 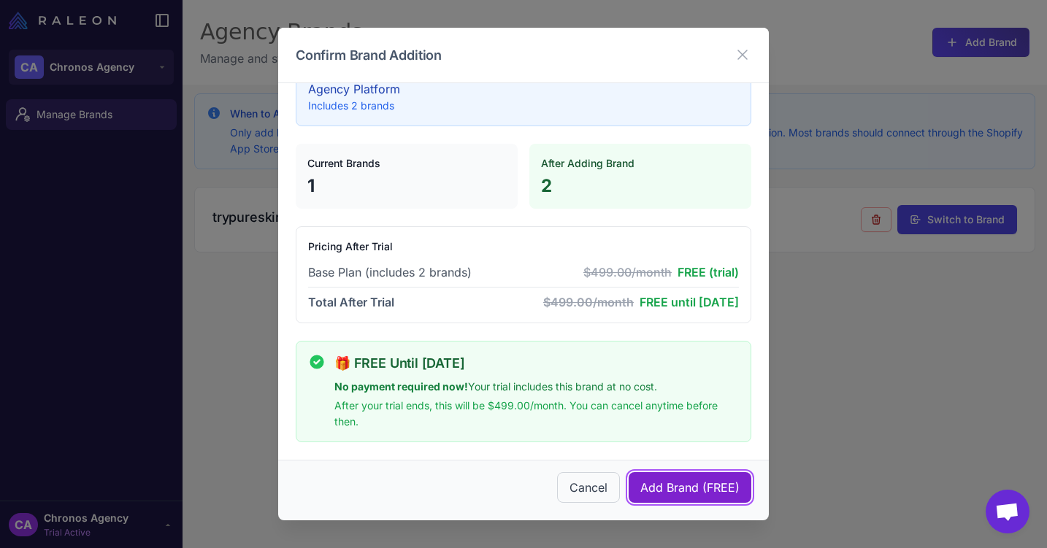 What do you see at coordinates (708, 272) in the screenshot?
I see `span: FREE (trial)` at bounding box center [708, 272].